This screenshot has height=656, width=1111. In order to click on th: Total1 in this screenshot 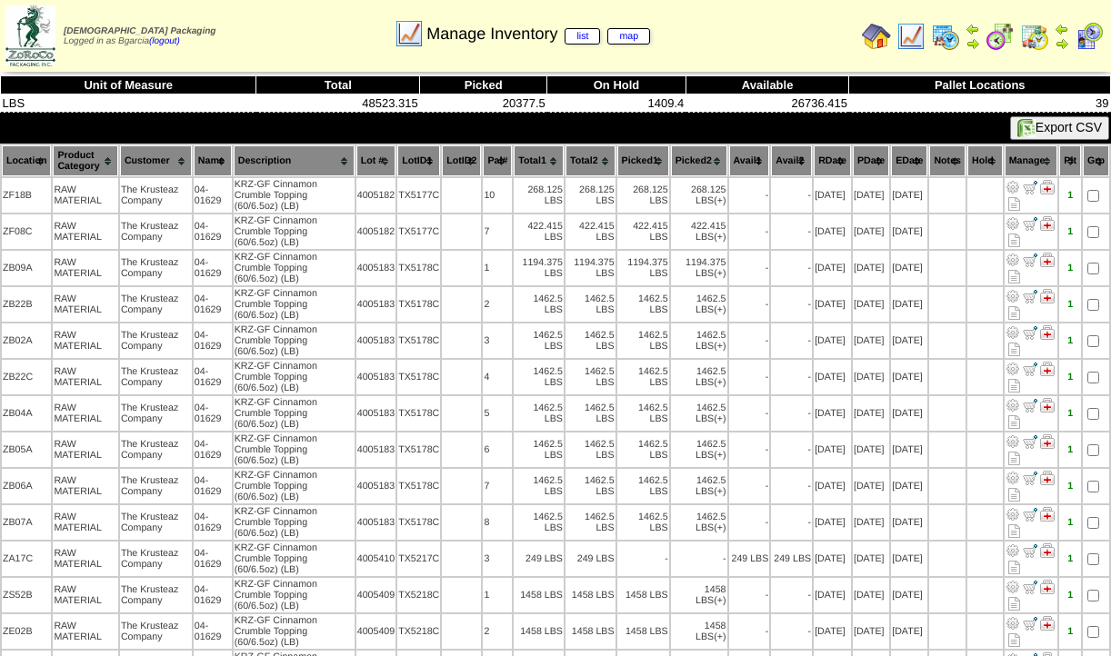, I will do `click(538, 161)`.